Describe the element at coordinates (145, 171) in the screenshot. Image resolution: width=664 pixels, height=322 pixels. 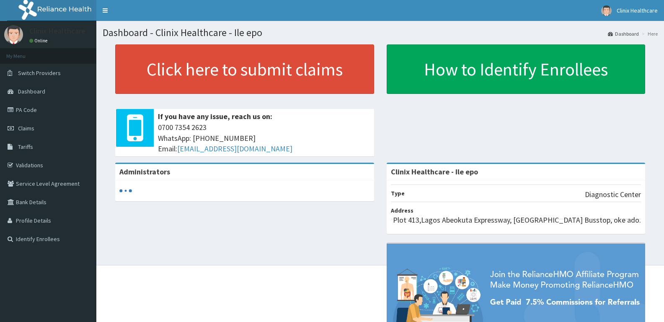
I see `b: Administrators` at that location.